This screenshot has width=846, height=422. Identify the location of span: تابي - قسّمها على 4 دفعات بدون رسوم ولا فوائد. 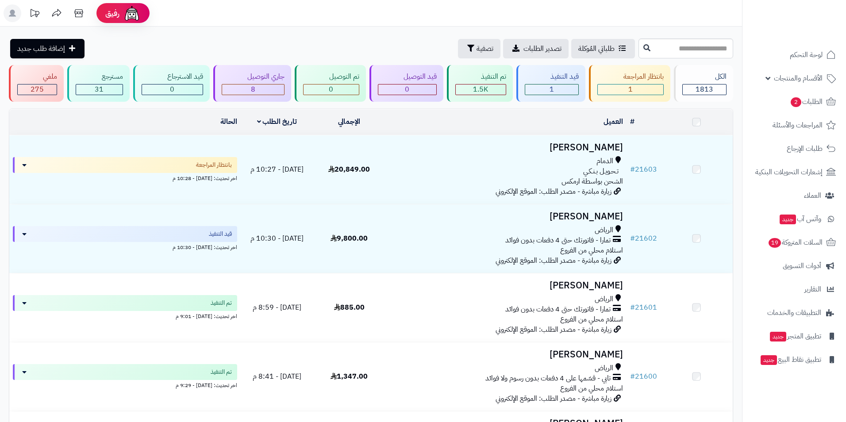
(548, 378).